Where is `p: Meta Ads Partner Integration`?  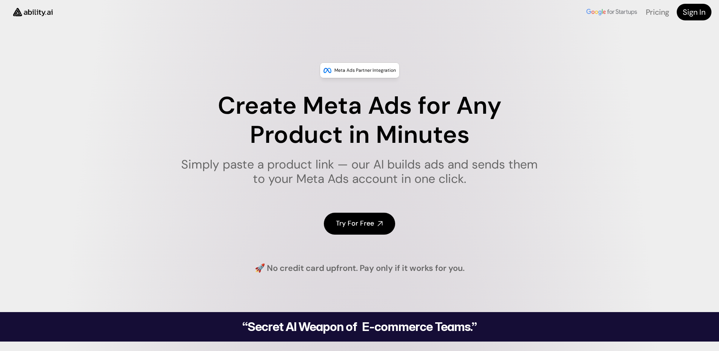 p: Meta Ads Partner Integration is located at coordinates (365, 70).